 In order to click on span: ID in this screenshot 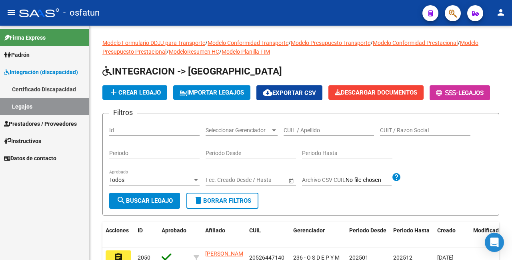, I will do `click(140, 230)`.